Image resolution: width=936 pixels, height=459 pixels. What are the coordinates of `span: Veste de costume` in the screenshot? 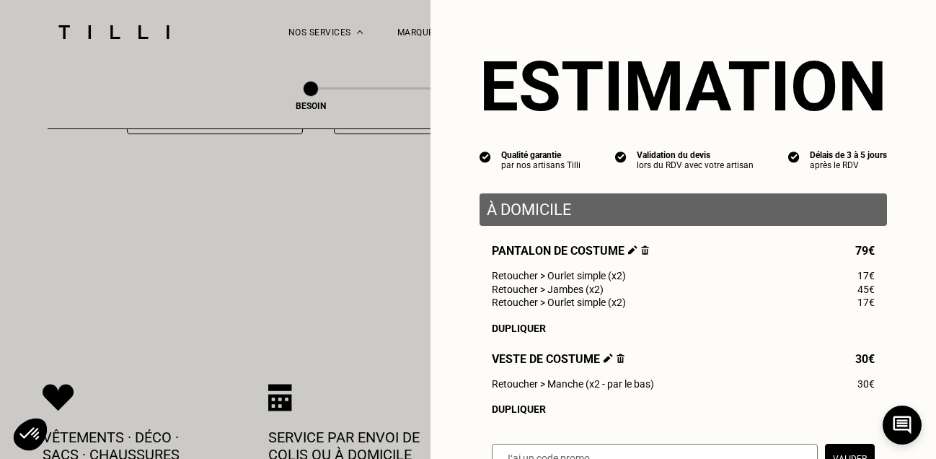 It's located at (558, 358).